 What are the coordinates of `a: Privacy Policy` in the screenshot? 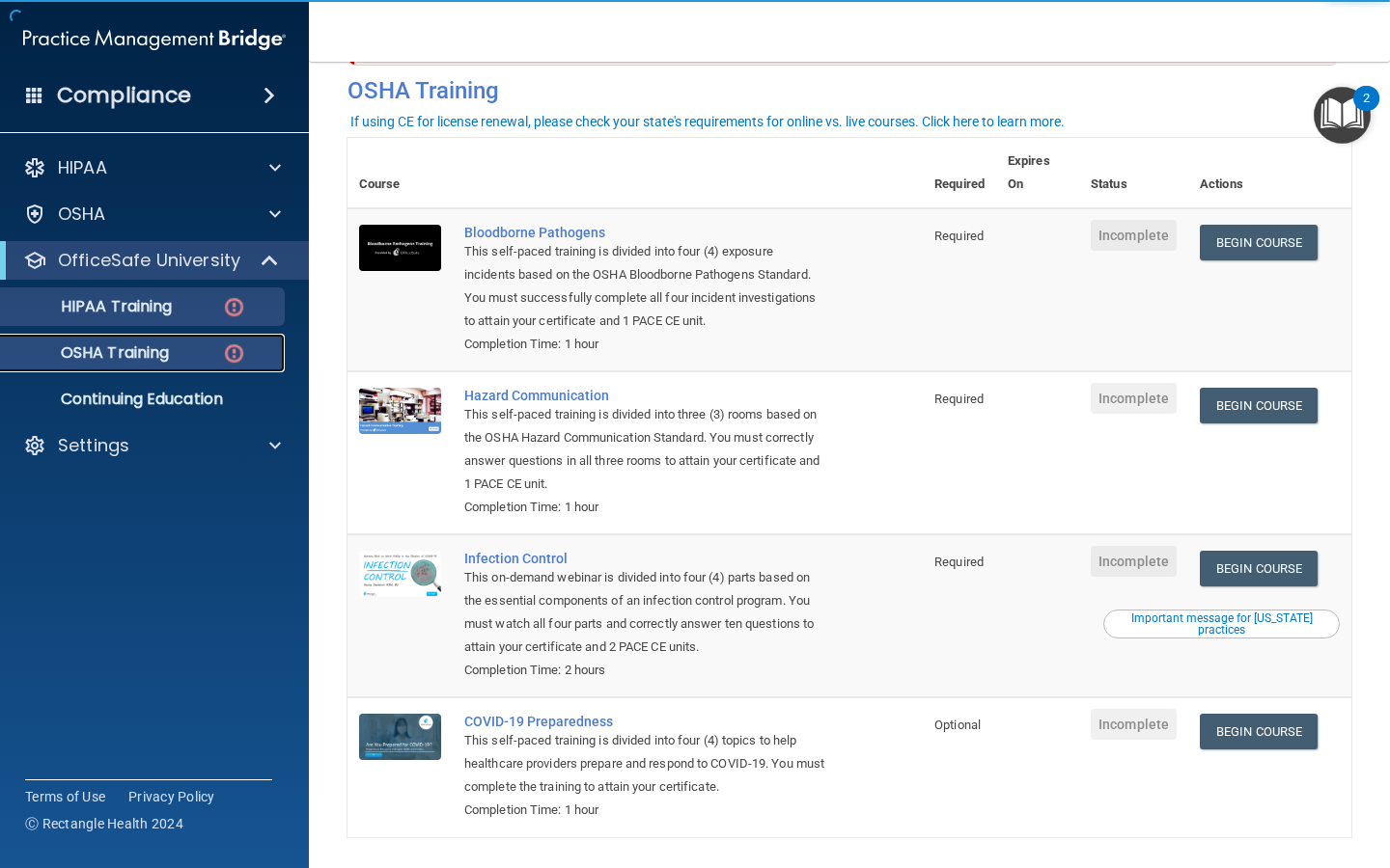 It's located at (171, 797).